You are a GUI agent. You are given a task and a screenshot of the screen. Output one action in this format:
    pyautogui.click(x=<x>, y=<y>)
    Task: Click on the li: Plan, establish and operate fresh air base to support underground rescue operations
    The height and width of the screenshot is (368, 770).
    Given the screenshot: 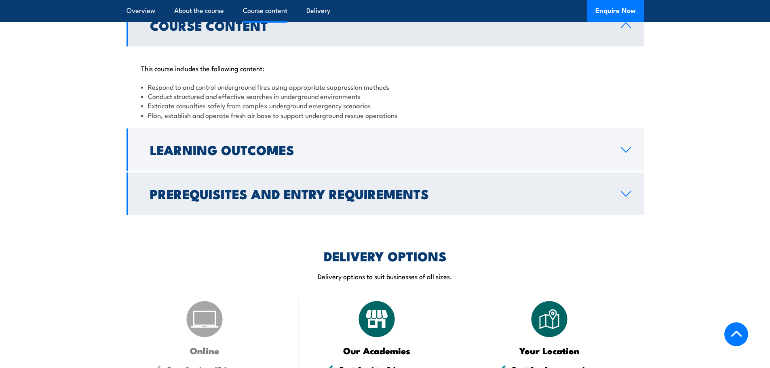 What is the action you would take?
    pyautogui.click(x=385, y=115)
    